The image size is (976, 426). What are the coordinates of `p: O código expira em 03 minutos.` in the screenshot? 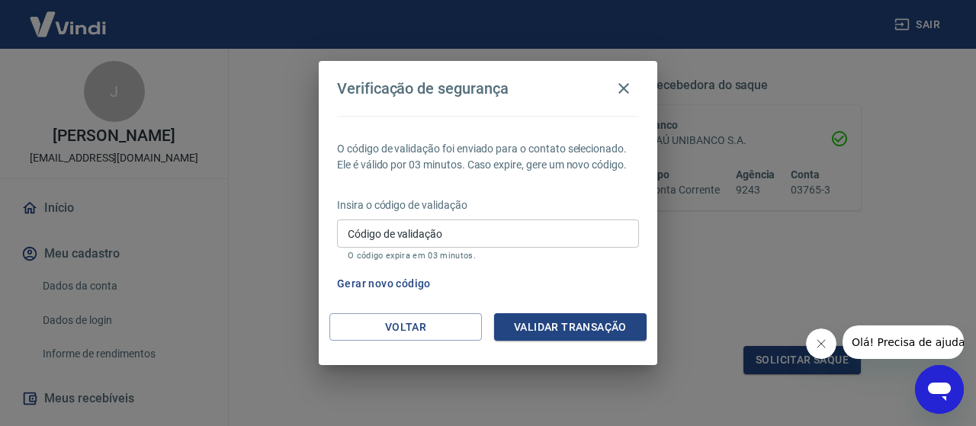 It's located at (488, 255).